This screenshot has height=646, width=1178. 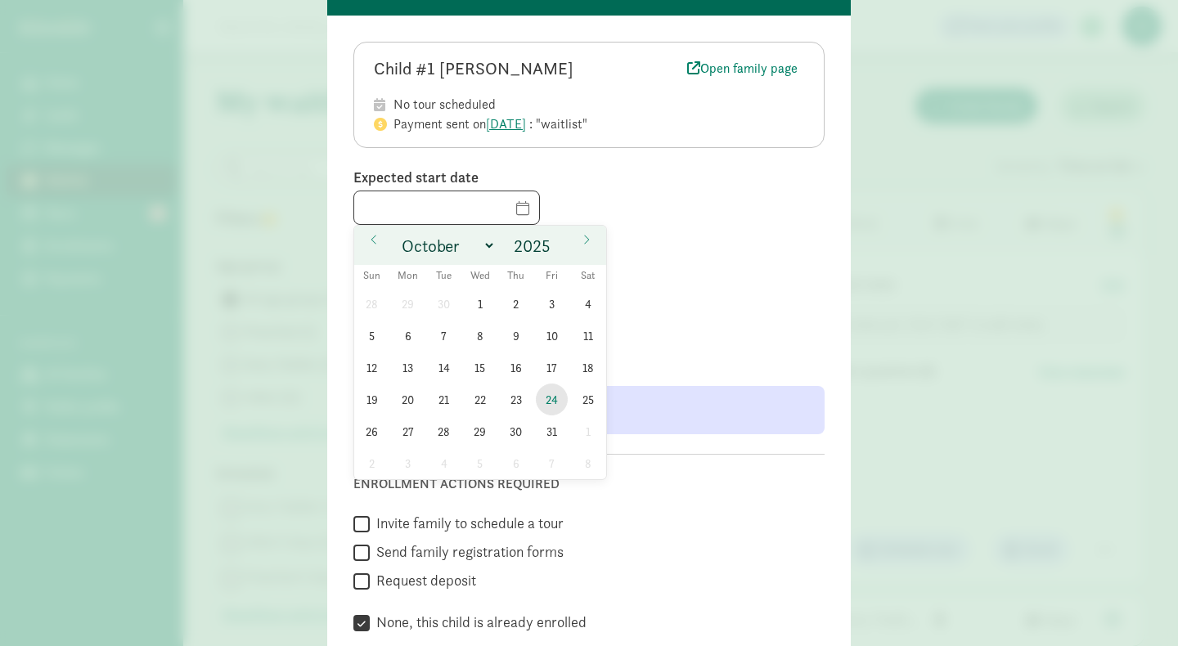 What do you see at coordinates (516, 367) in the screenshot?
I see `span: October 16, 2025` at bounding box center [516, 367].